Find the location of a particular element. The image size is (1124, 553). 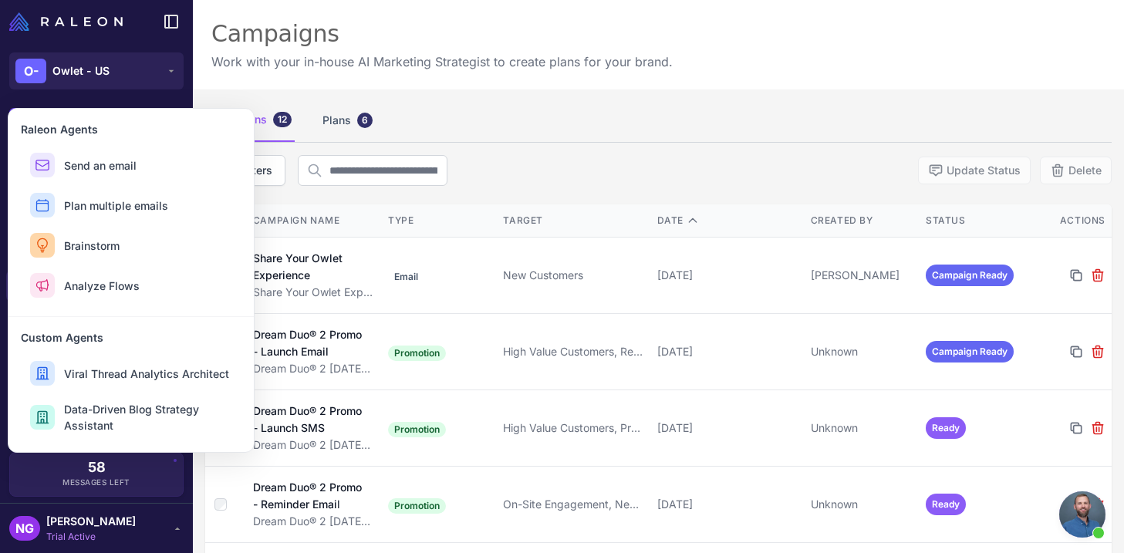

span: Brainstorm is located at coordinates (92, 245).